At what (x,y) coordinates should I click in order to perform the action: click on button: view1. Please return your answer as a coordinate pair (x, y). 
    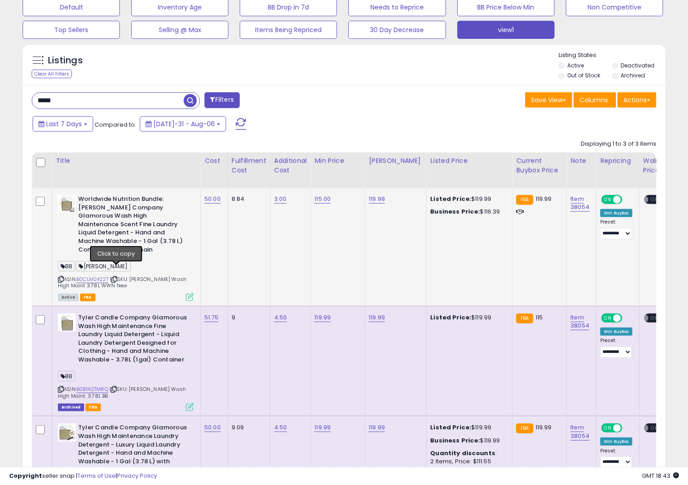
    Looking at the image, I should click on (506, 30).